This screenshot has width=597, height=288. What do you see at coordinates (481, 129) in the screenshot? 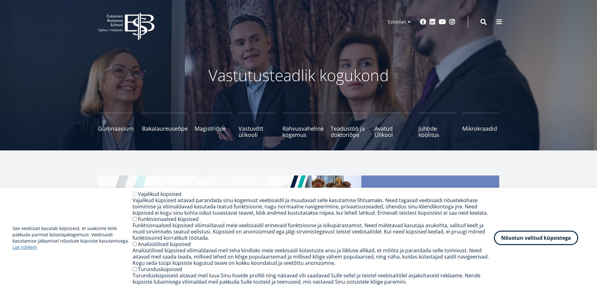
I see `span: Mikrokraadid` at bounding box center [481, 129].